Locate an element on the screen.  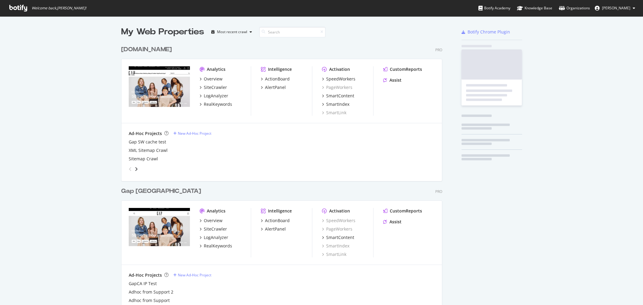
div: Gap SW cache test is located at coordinates (147, 142).